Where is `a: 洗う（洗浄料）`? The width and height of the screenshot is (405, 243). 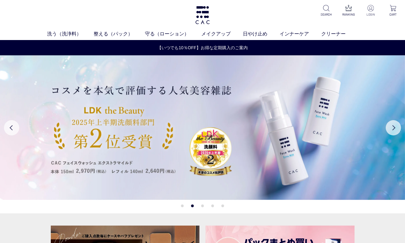 a: 洗う（洗浄料） is located at coordinates (70, 34).